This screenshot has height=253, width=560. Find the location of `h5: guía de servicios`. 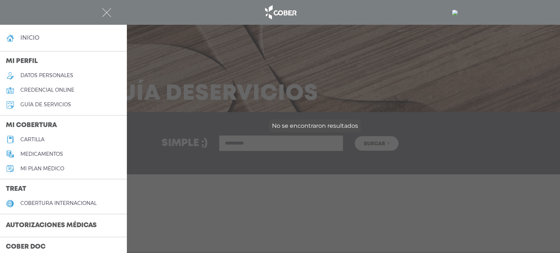

h5: guía de servicios is located at coordinates (46, 105).